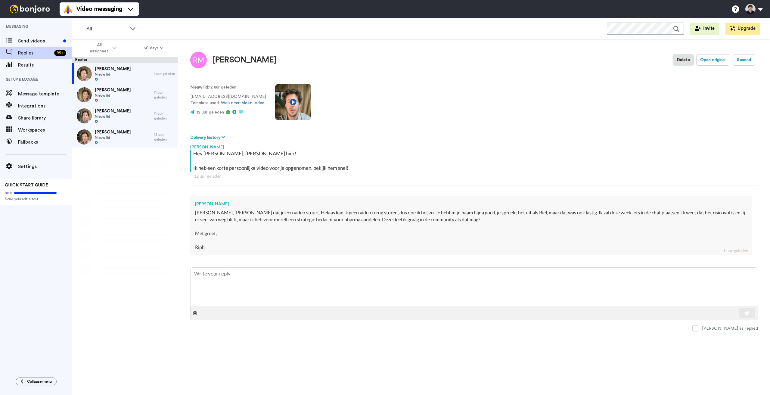 This screenshot has height=395, width=770. Describe the element at coordinates (743, 29) in the screenshot. I see `button: Upgrade` at that location.